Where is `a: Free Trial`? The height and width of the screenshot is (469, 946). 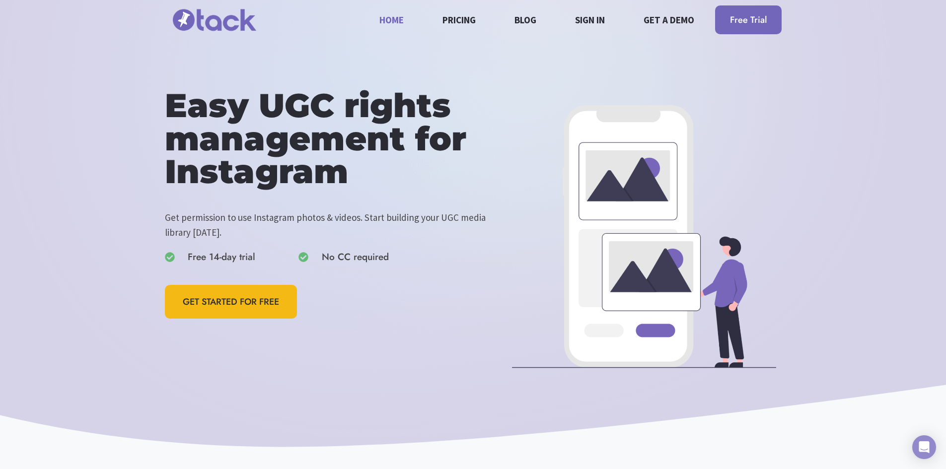
a: Free Trial is located at coordinates (748, 20).